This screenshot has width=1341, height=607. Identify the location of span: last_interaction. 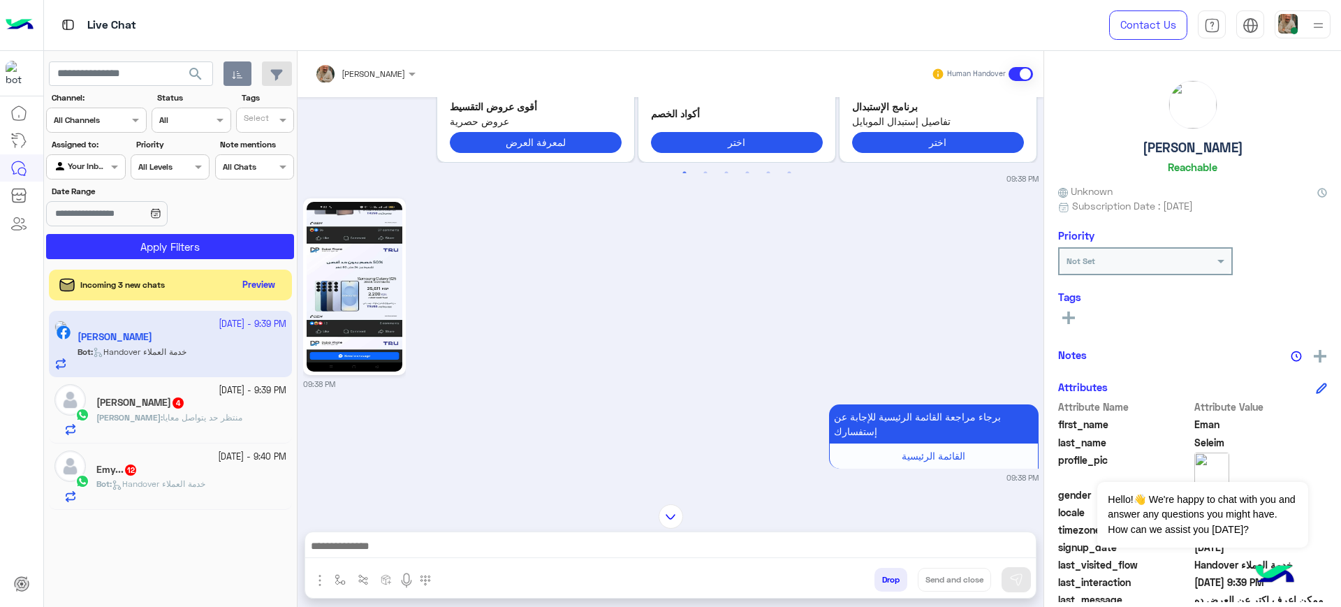
(1124, 582).